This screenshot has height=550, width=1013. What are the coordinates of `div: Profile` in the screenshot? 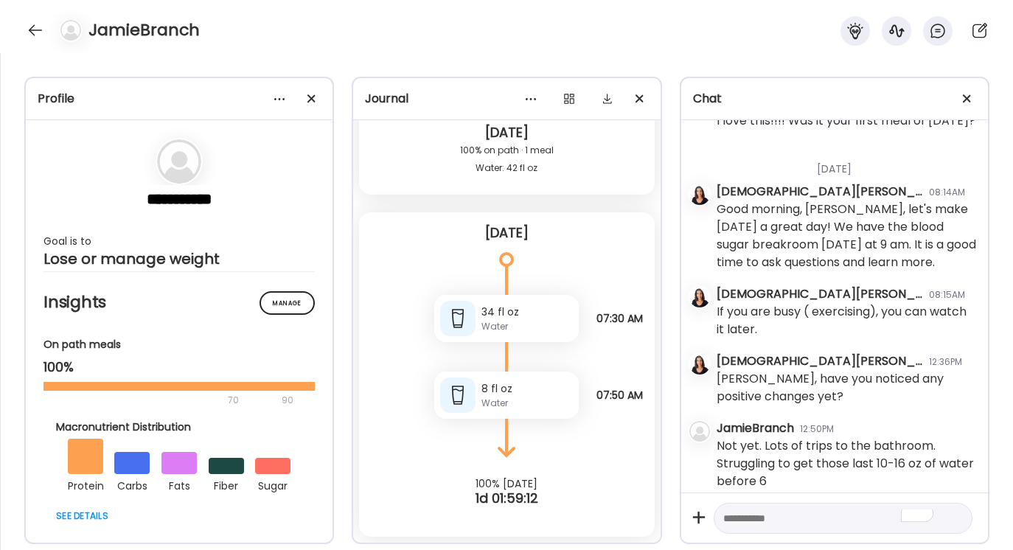 It's located at (179, 99).